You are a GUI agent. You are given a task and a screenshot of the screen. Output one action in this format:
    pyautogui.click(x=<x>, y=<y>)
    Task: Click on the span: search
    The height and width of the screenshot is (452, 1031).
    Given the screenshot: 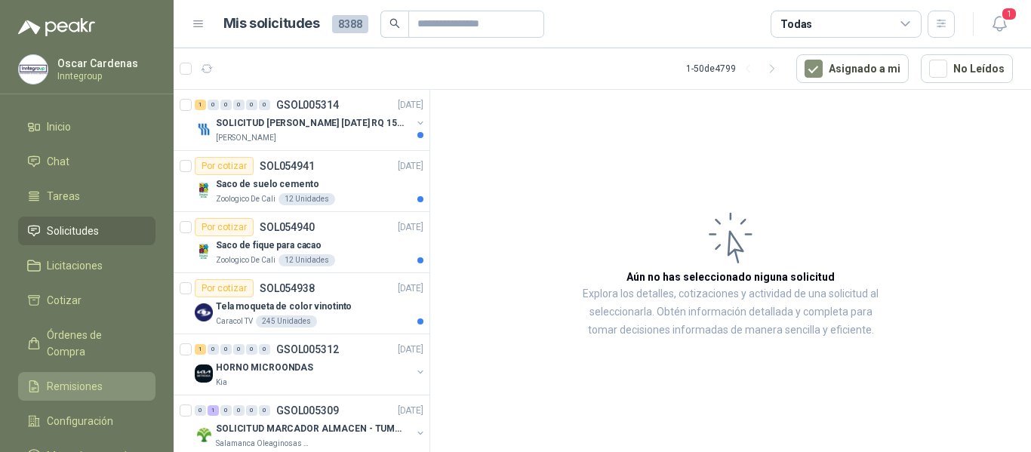 What is the action you would take?
    pyautogui.click(x=395, y=23)
    